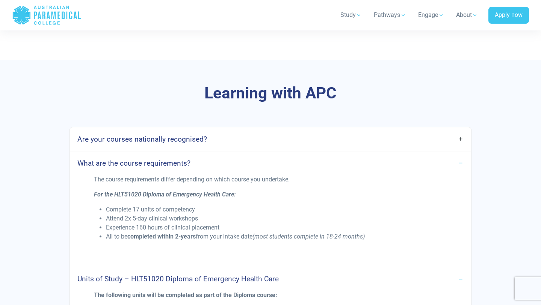 This screenshot has height=305, width=541. I want to click on h3: Learning with APC, so click(270, 93).